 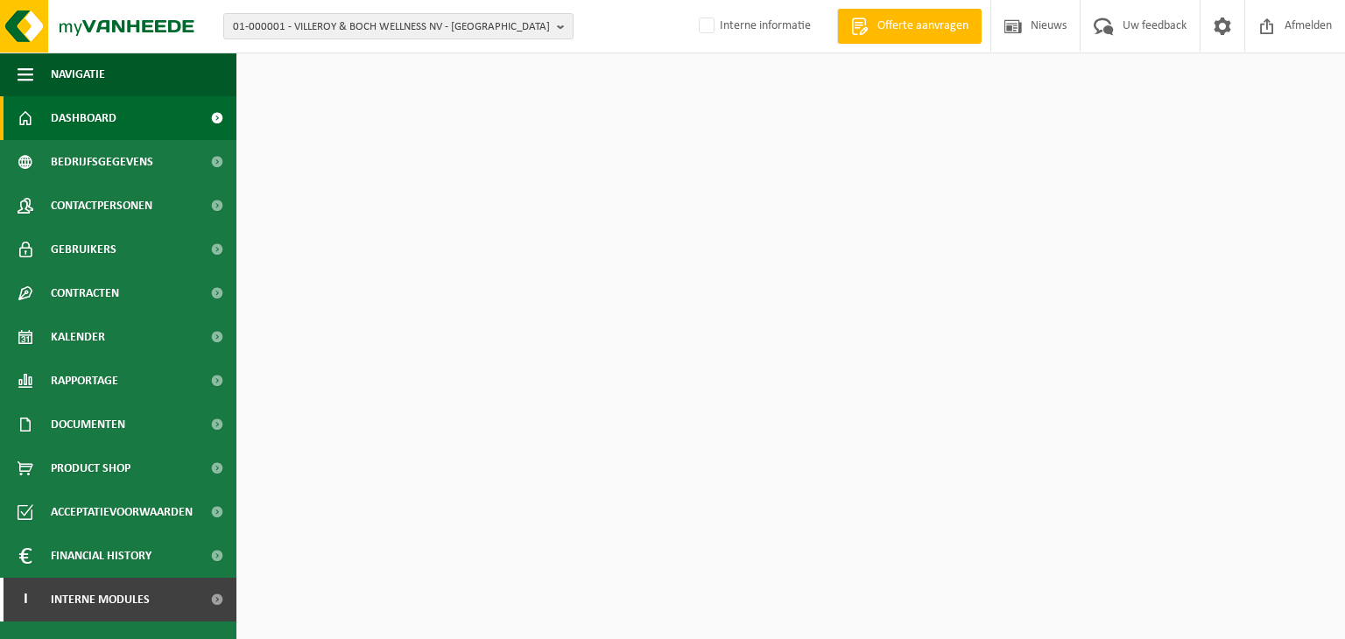 I want to click on span: Navigatie, so click(x=78, y=74).